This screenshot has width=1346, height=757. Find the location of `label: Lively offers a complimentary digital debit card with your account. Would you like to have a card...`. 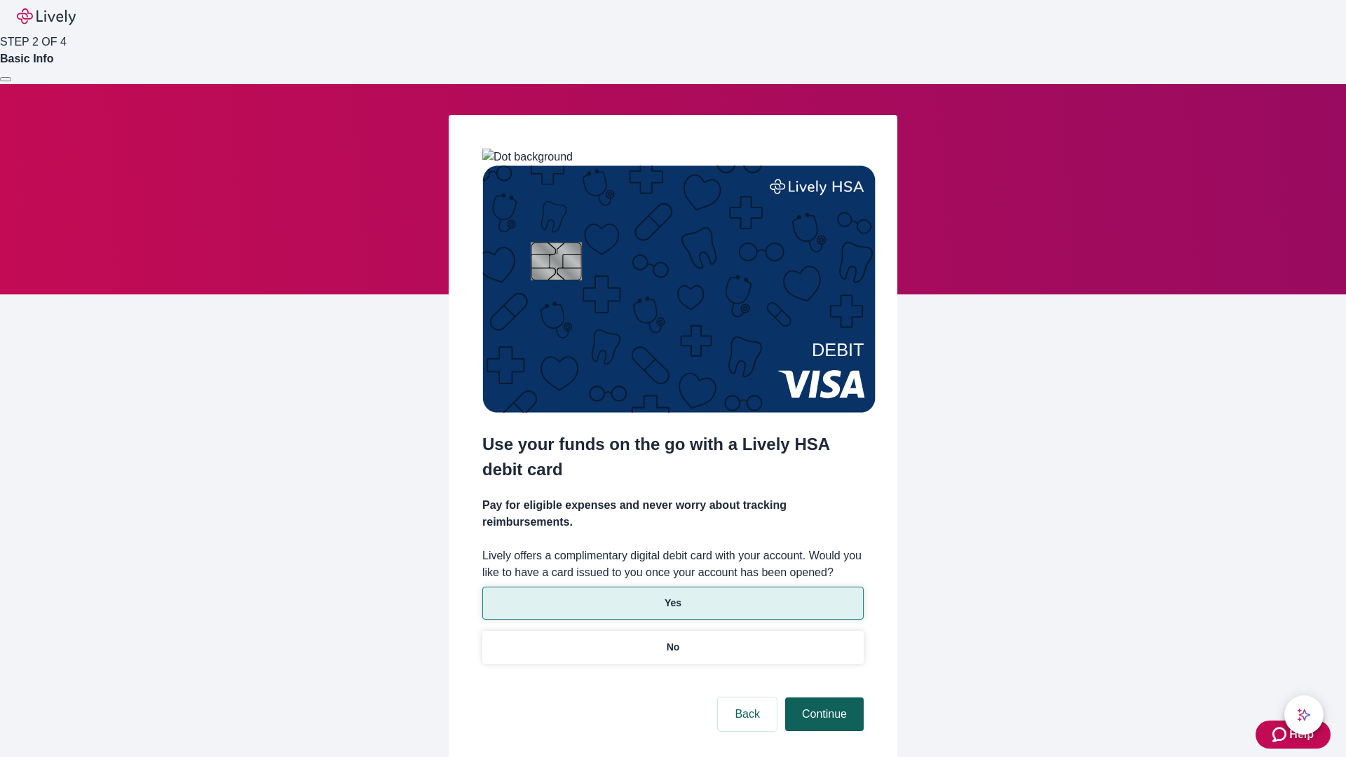

label: Lively offers a complimentary digital debit card with your account. Would you like to have a card... is located at coordinates (673, 564).